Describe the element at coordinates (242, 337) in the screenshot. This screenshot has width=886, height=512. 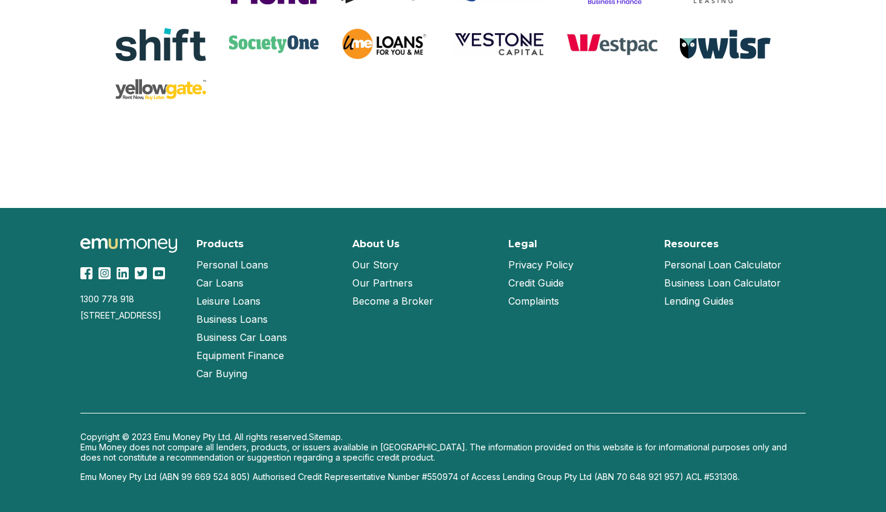
I see `a: Business Car Loans` at that location.